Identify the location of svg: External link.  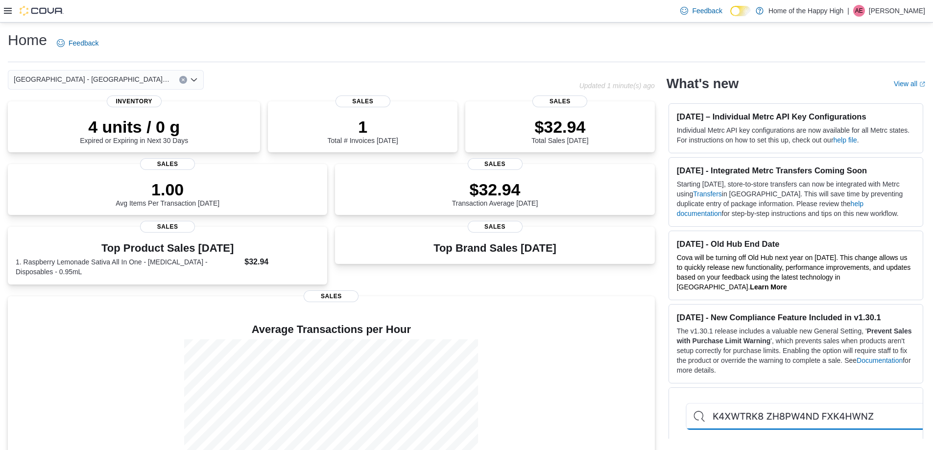
(922, 84).